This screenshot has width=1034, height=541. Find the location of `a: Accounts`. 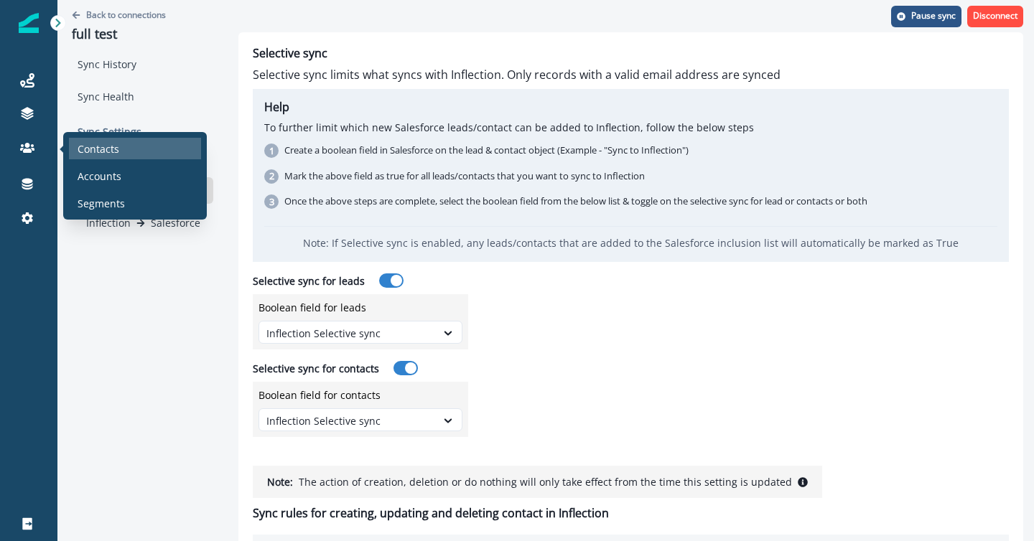

a: Accounts is located at coordinates (135, 176).